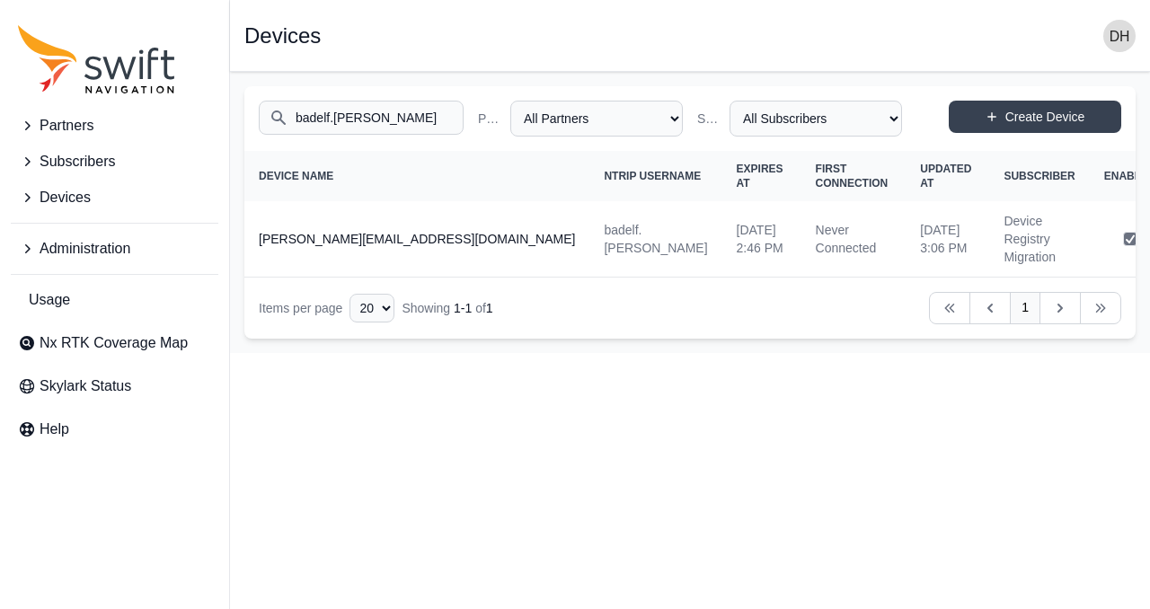 The width and height of the screenshot is (1150, 609). What do you see at coordinates (114, 386) in the screenshot?
I see `a: Skylark Status` at bounding box center [114, 386].